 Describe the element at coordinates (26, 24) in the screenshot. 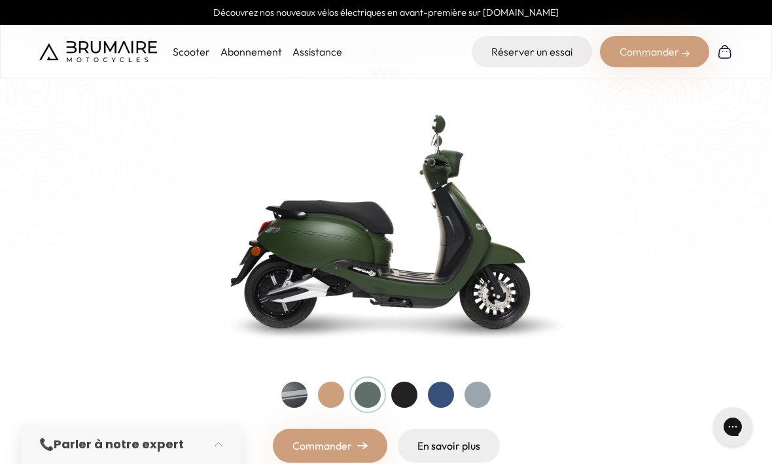

I see `button: Gorgias live chat` at that location.